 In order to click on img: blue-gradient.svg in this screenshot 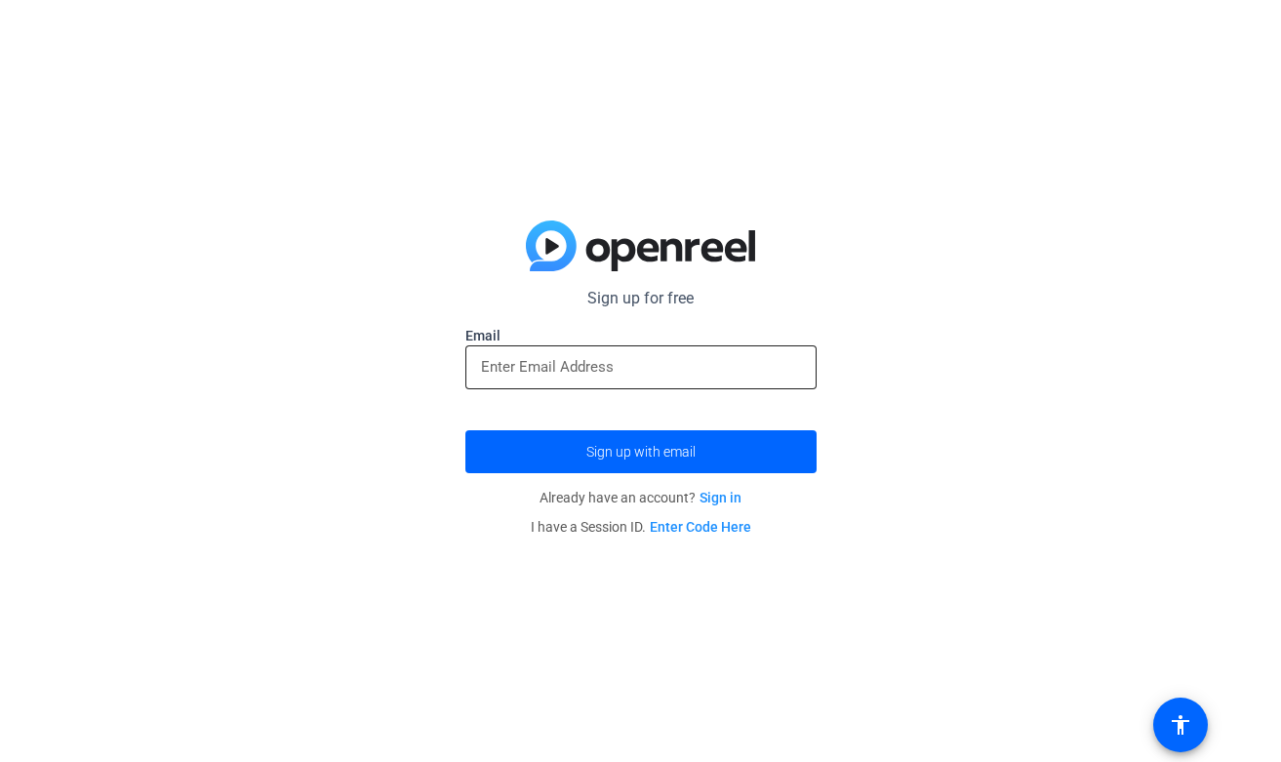, I will do `click(640, 246)`.